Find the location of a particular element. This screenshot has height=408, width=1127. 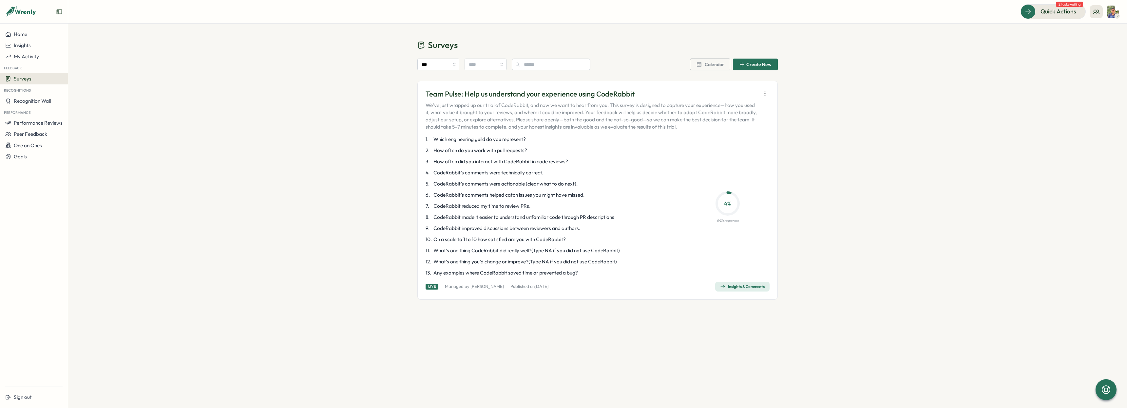

span: 2 tasks waiting is located at coordinates (1069, 4).